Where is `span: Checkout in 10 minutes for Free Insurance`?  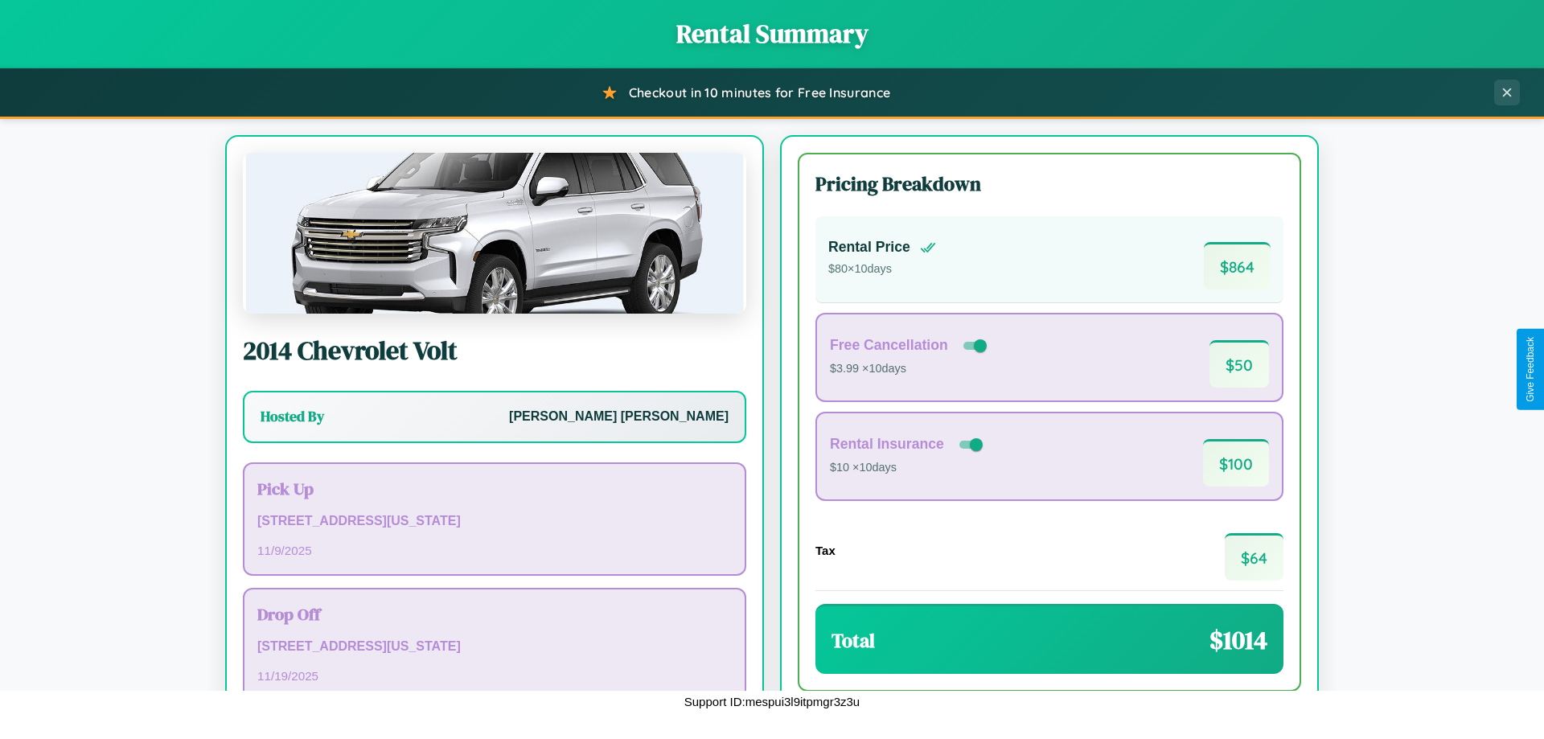 span: Checkout in 10 minutes for Free Insurance is located at coordinates (759, 92).